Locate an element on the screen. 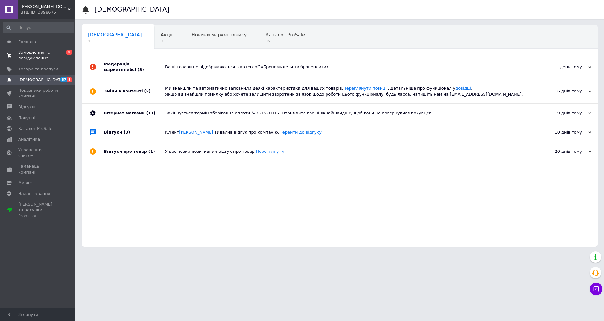  span: Товари та послуги is located at coordinates (38, 69).